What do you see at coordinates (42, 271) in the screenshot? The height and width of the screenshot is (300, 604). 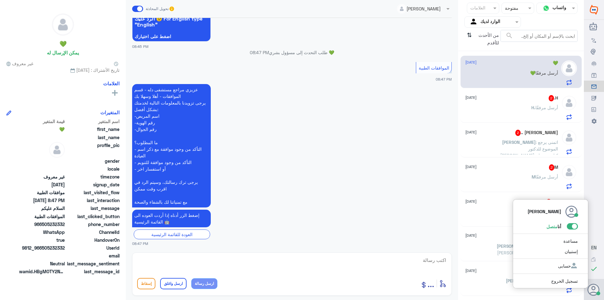 I see `span: wamid.HBgMOTY2NTA1MjMyMzMyFQIAEhgUM0E1NjEzOEVCMUFEM0Y1ODdFM0EA` at bounding box center [42, 271].